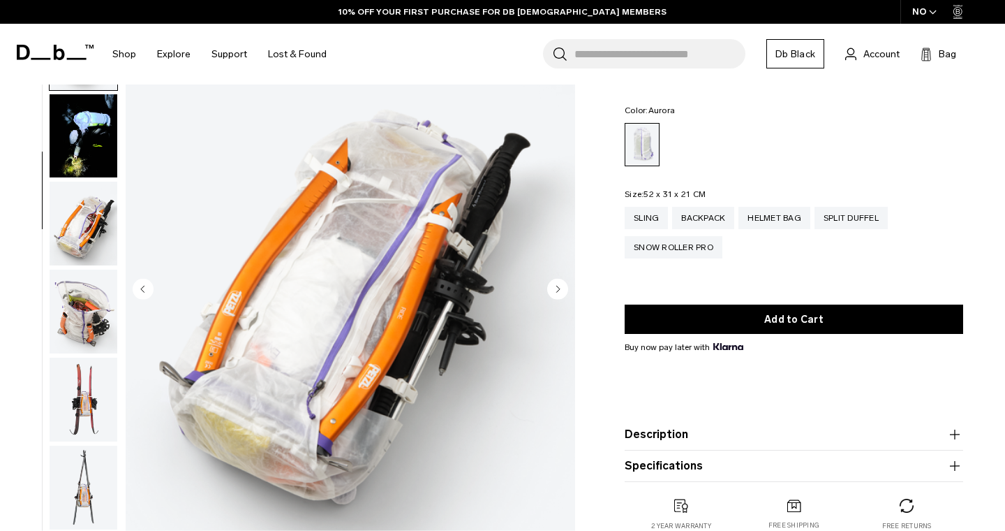  Describe the element at coordinates (143, 290) in the screenshot. I see `button: Previous slide` at that location.